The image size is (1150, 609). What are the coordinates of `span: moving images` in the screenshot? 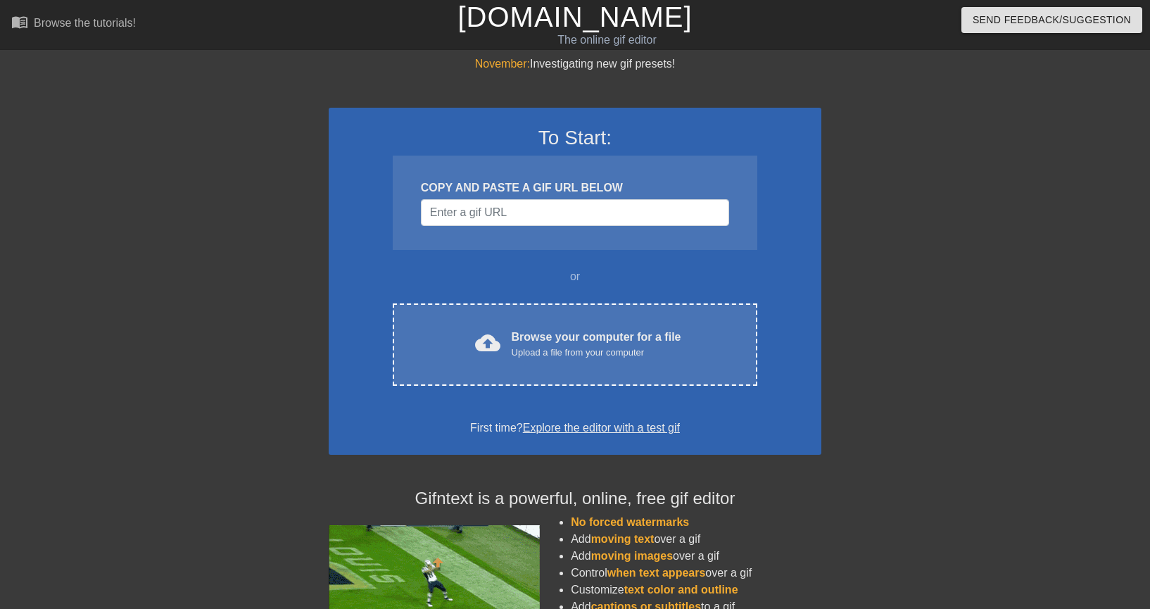 It's located at (632, 555).